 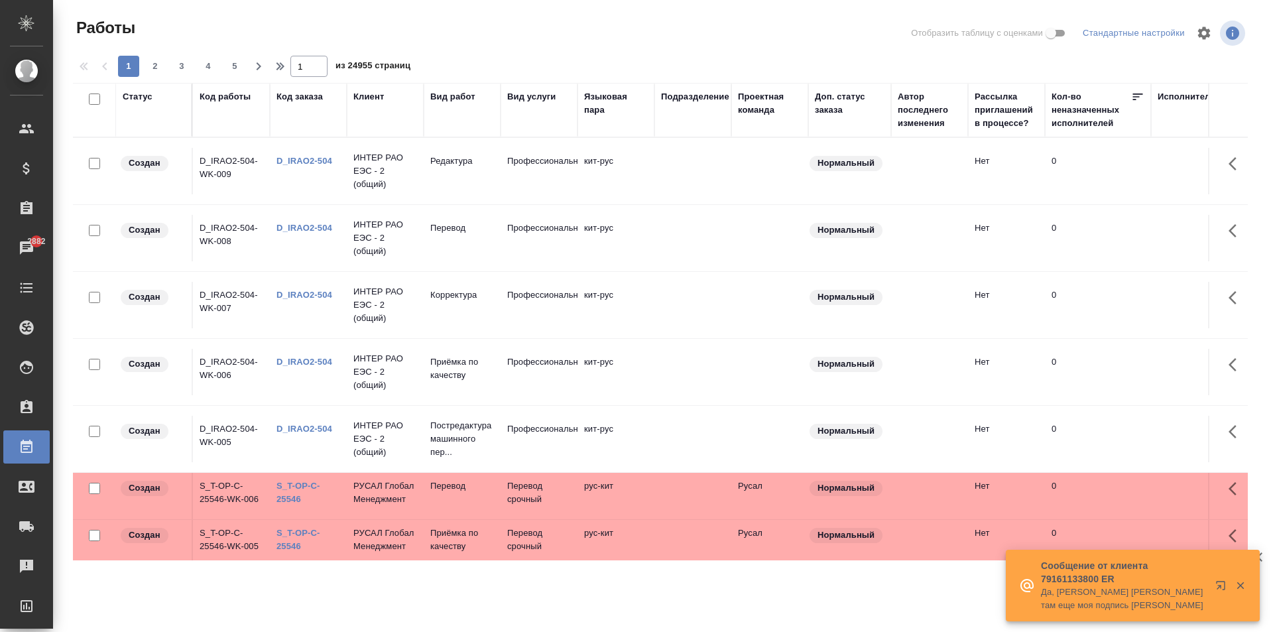 I want to click on div: Статус, so click(x=137, y=97).